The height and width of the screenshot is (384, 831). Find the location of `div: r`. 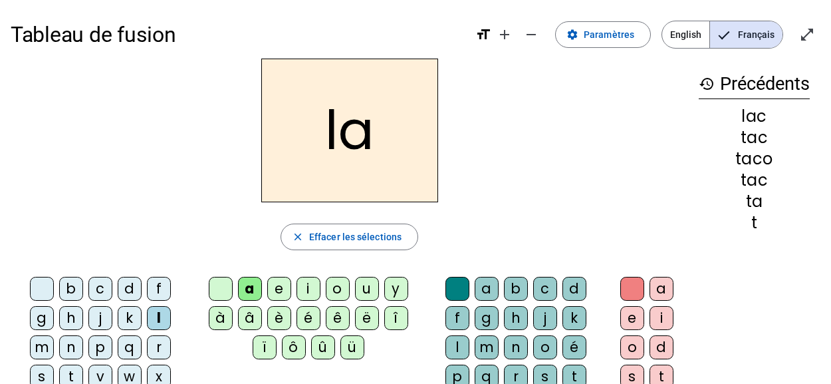

div: r is located at coordinates (159, 347).